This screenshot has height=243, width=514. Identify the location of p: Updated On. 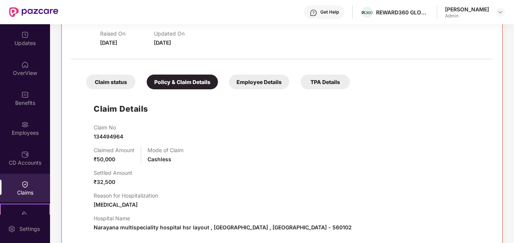
(181, 33).